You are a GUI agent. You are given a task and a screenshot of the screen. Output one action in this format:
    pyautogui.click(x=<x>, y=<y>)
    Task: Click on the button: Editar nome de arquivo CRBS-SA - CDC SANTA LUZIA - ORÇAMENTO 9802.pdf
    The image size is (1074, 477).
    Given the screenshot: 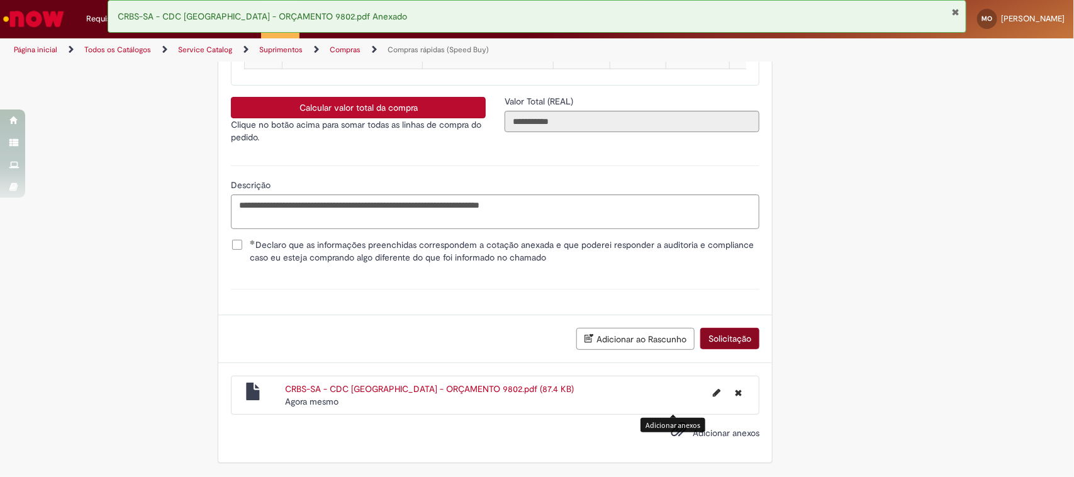 What is the action you would take?
    pyautogui.click(x=717, y=393)
    